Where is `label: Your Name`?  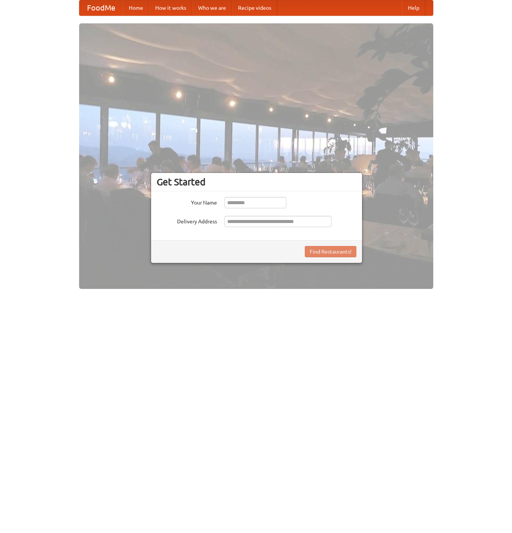
label: Your Name is located at coordinates (187, 201).